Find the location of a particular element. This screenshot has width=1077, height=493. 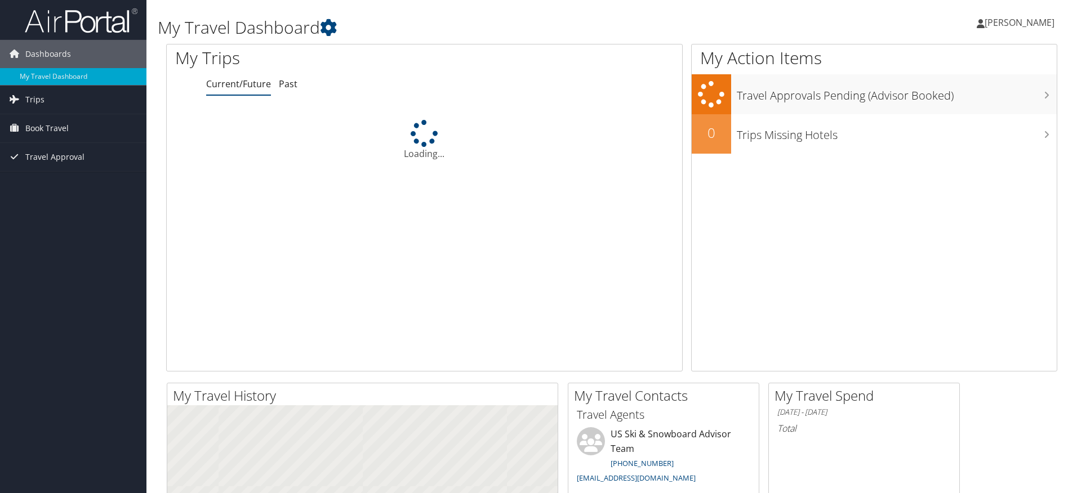

h3: Trips Missing Hotels is located at coordinates (896, 132).